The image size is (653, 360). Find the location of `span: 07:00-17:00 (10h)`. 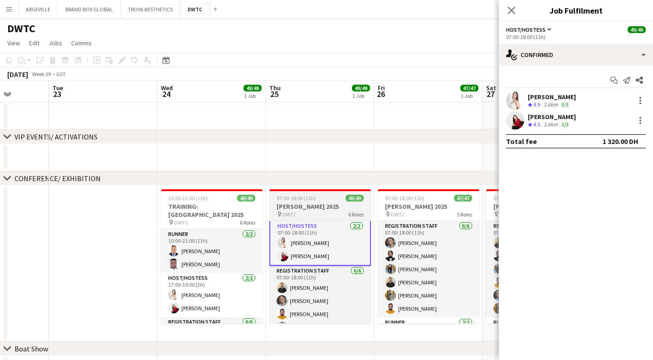

span: 07:00-17:00 (10h) is located at coordinates (513, 198).